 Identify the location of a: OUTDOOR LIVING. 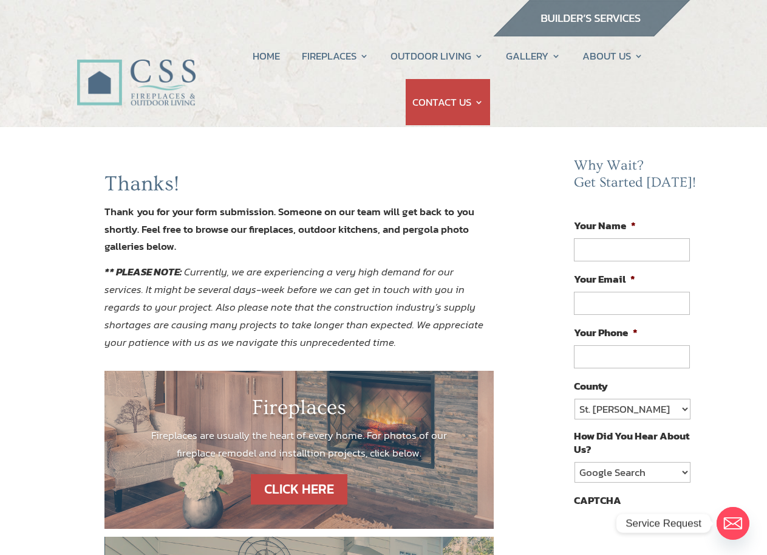
(437, 56).